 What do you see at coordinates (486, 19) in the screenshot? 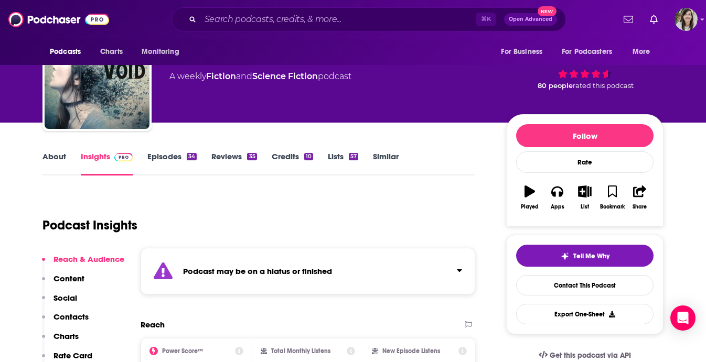
I see `span: ⌘ K` at bounding box center [486, 19].